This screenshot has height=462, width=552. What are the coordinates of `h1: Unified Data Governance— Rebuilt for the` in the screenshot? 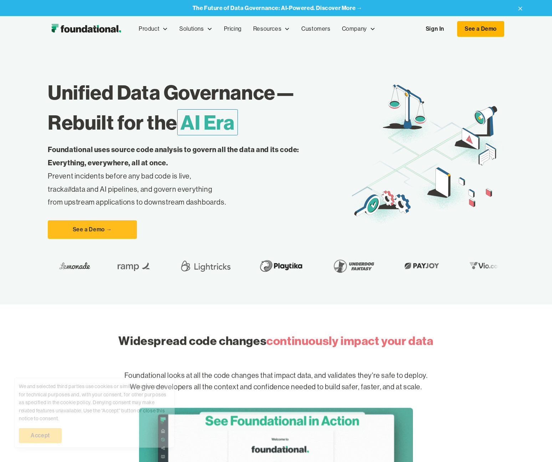 It's located at (200, 107).